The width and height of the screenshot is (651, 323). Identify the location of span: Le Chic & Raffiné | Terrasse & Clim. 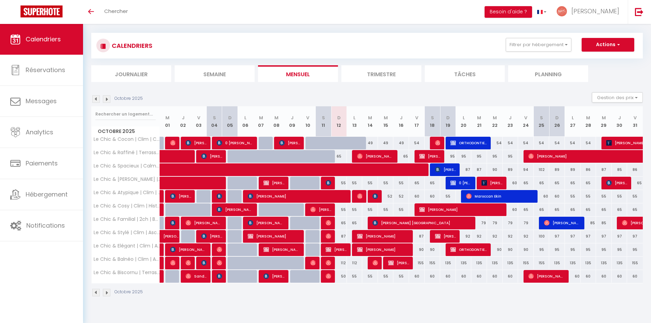
(127, 152).